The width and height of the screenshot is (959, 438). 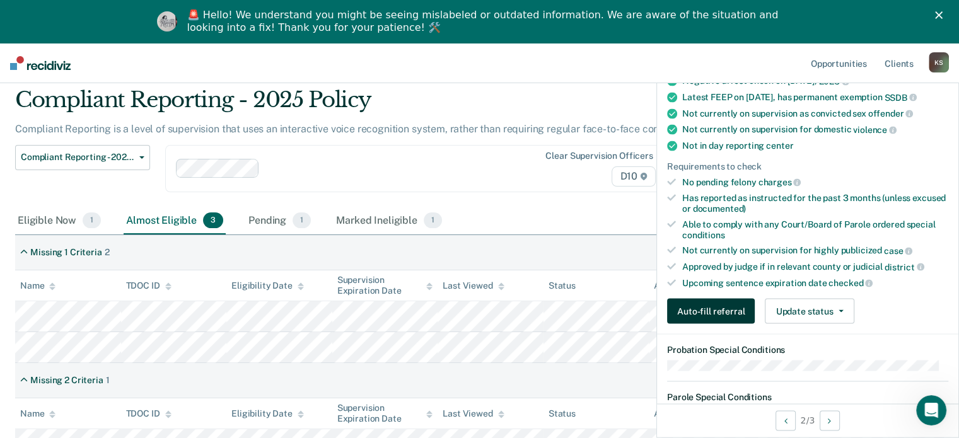 I want to click on span: offender, so click(x=891, y=113).